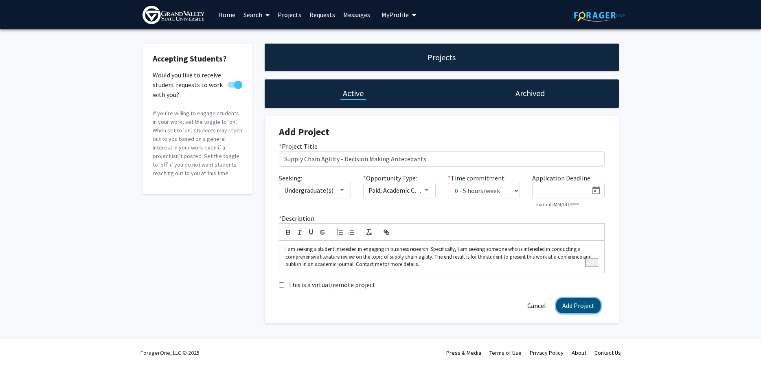 The image size is (761, 367). What do you see at coordinates (600, 15) in the screenshot?
I see `img: ForagerOne Logo` at bounding box center [600, 15].